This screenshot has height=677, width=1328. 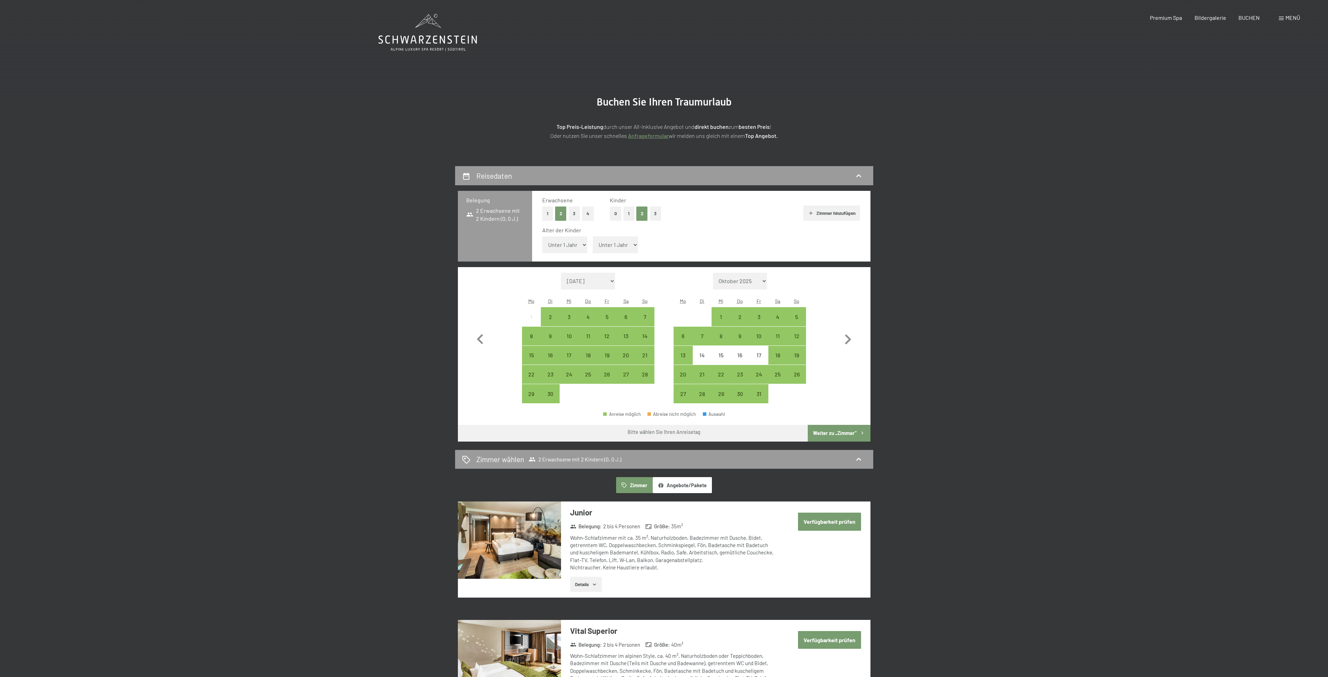 What do you see at coordinates (655, 214) in the screenshot?
I see `button: 3` at bounding box center [655, 214].